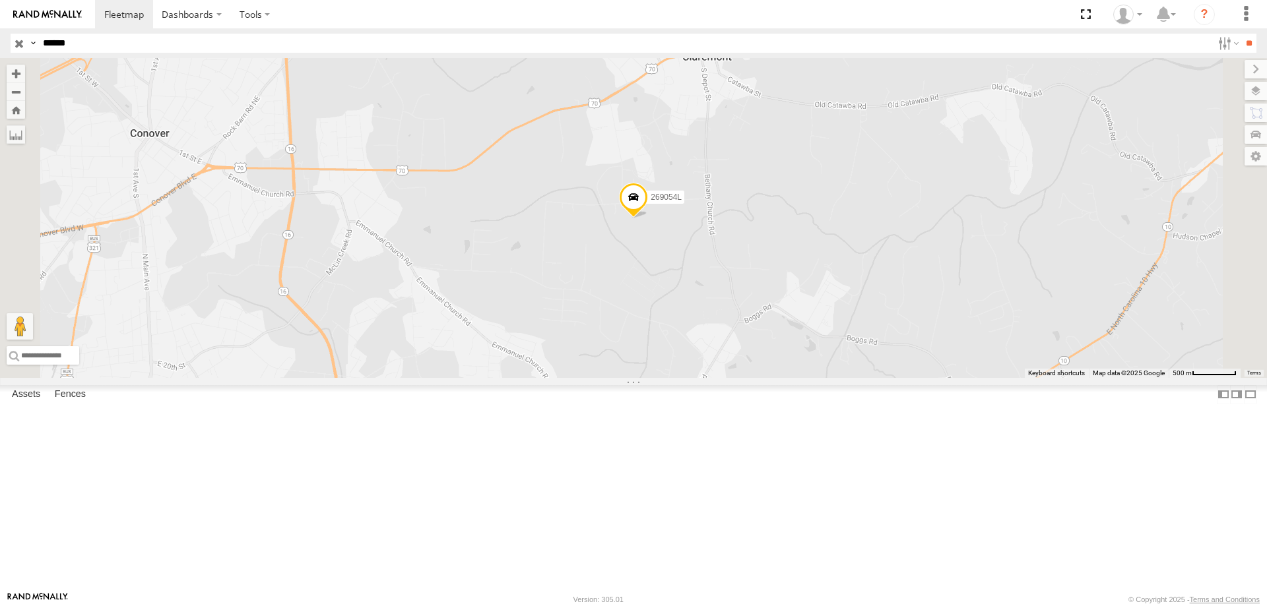 The height and width of the screenshot is (606, 1267). Describe the element at coordinates (16, 73) in the screenshot. I see `button: Zoom in` at that location.